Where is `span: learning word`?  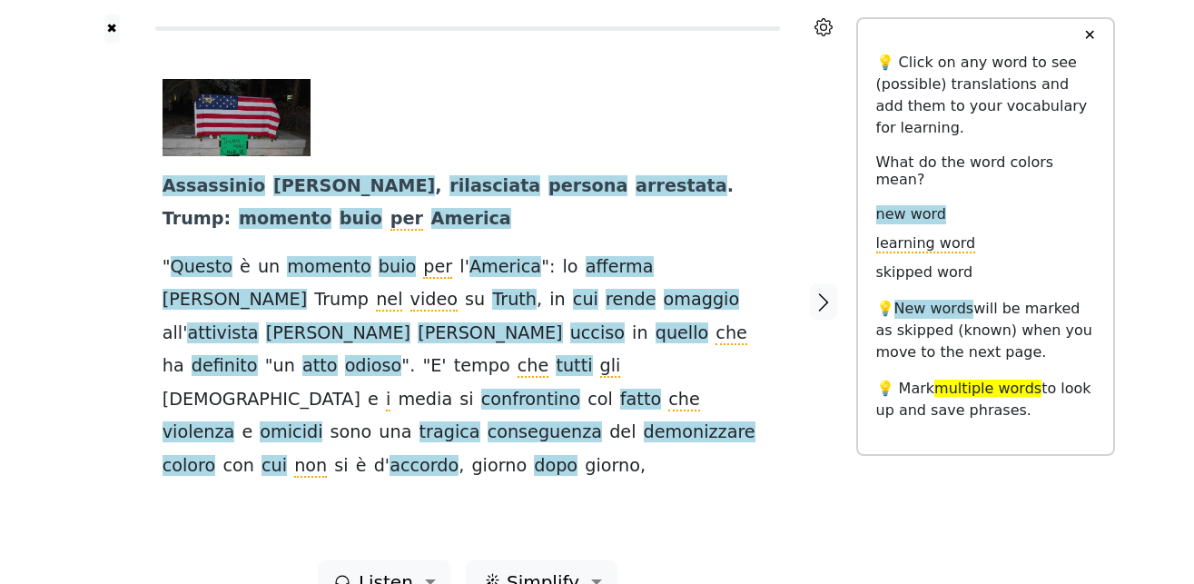 span: learning word is located at coordinates (926, 243).